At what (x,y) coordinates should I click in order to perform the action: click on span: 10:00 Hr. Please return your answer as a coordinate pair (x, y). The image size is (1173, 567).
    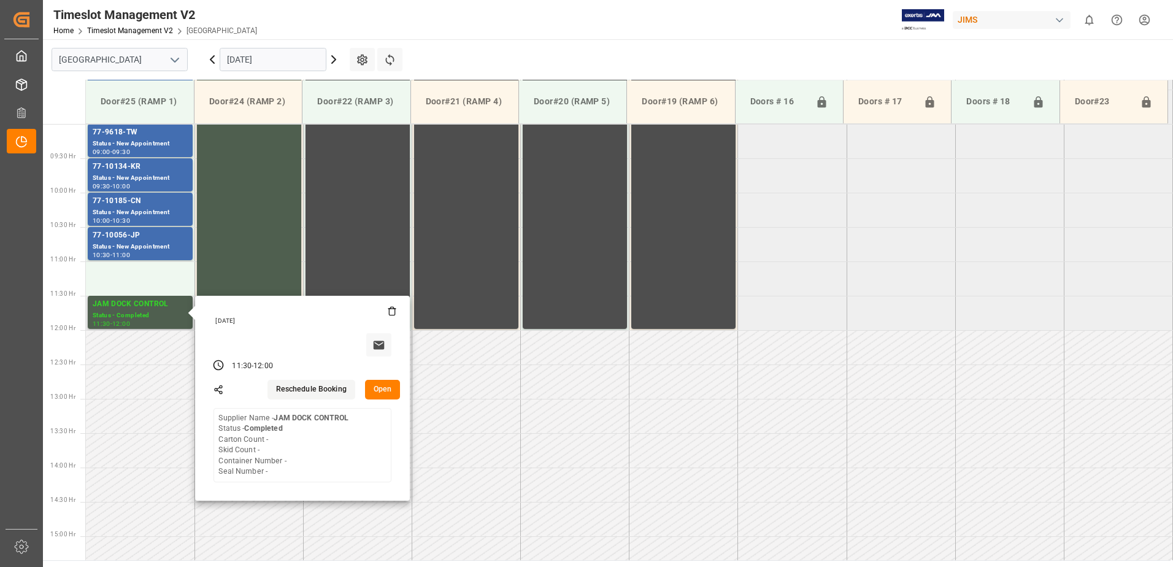
    Looking at the image, I should click on (63, 190).